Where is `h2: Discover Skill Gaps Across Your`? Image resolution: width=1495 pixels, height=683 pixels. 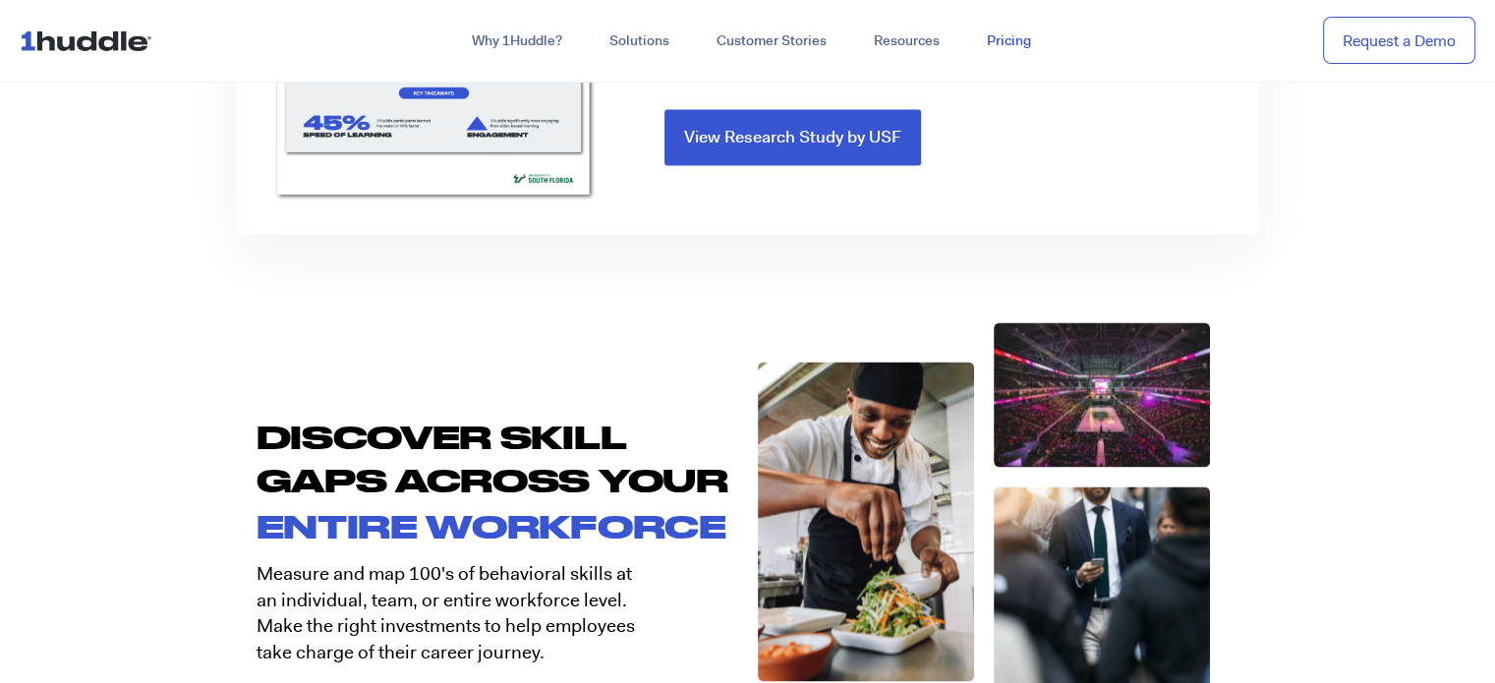
h2: Discover Skill Gaps Across Your is located at coordinates (502, 458).